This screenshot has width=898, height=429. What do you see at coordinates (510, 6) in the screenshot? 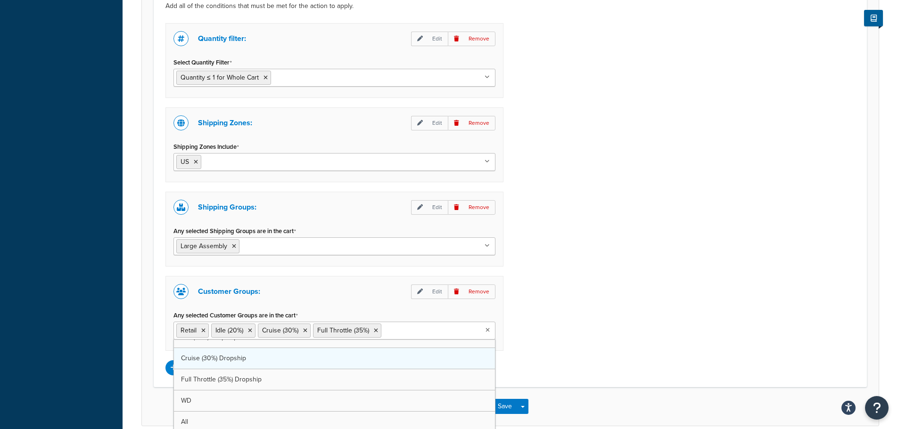
I see `p: Add all of the conditions that must be met for the action to apply.` at bounding box center [510, 6].